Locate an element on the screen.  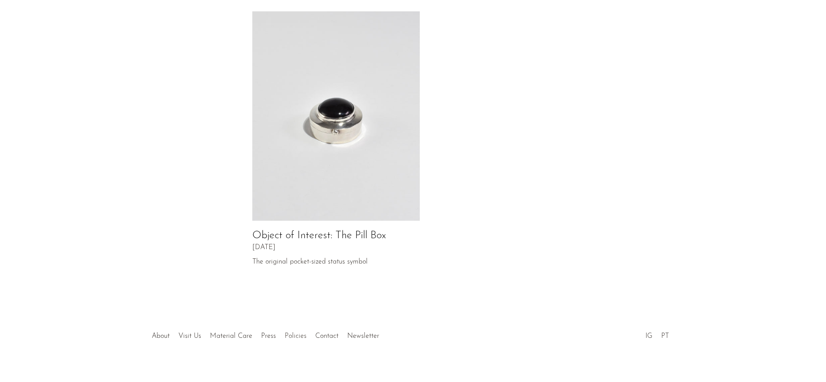
a: Visit Us is located at coordinates (190, 336).